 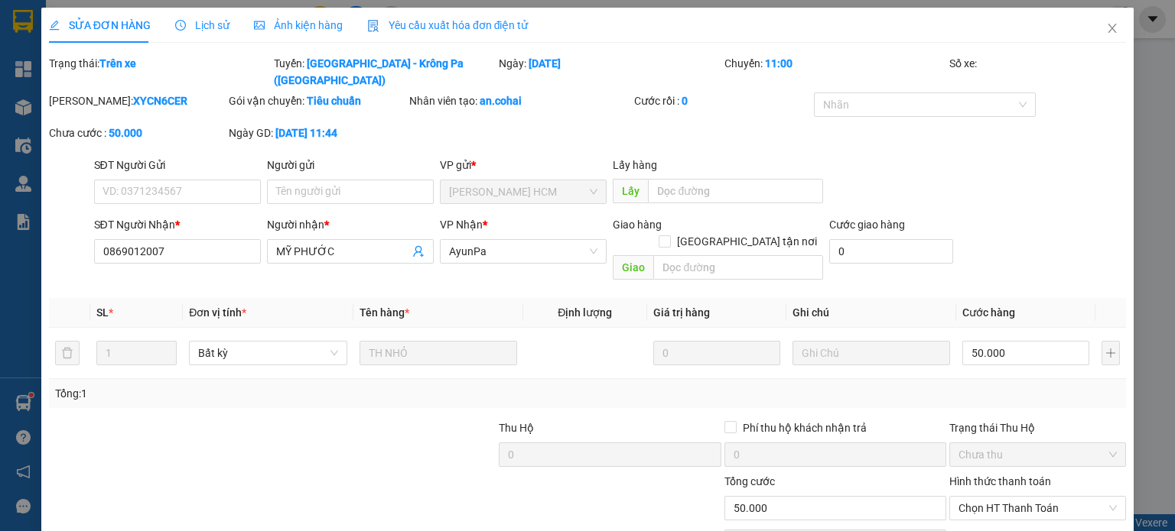 What do you see at coordinates (180, 25) in the screenshot?
I see `span: clock-circle` at bounding box center [180, 25].